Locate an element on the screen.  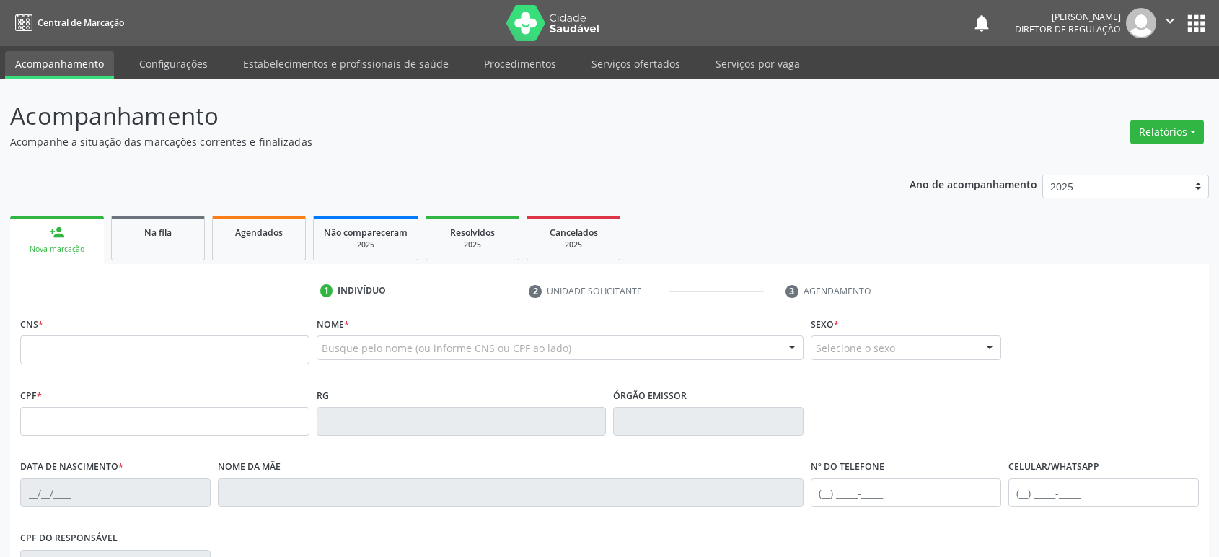
button: notifications is located at coordinates (981, 23).